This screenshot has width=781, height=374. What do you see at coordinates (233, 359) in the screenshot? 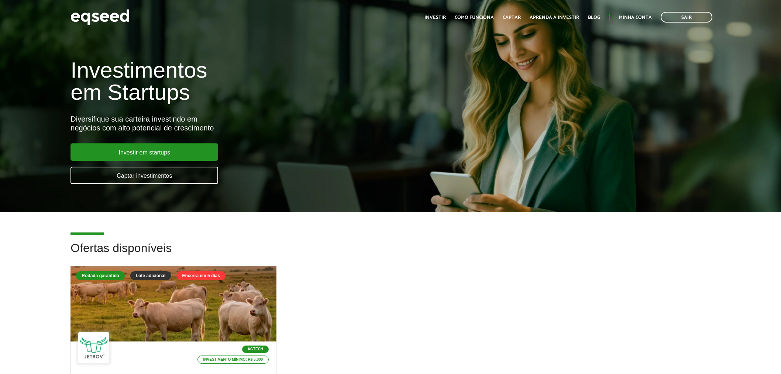
I see `p: Investimento mínimo: R$ 5.000` at bounding box center [233, 359].